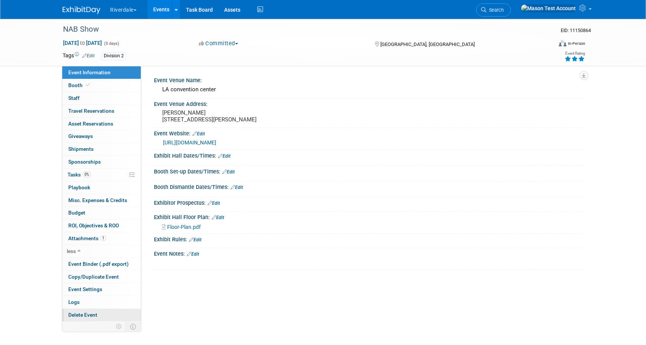  I want to click on span: Shipments, so click(81, 149).